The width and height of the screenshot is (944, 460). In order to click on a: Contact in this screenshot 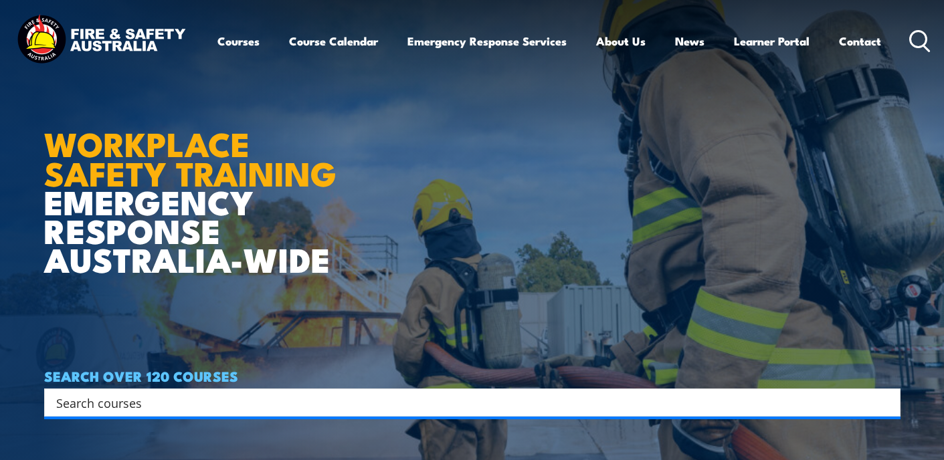, I will do `click(860, 41)`.